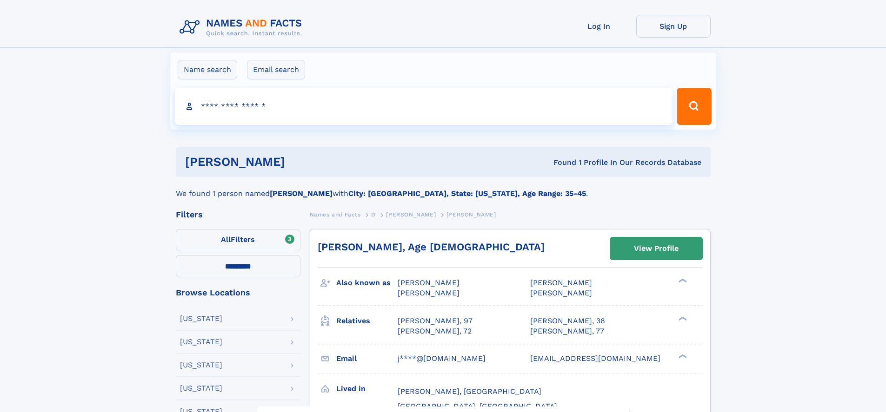  I want to click on h3: Lived in, so click(367, 389).